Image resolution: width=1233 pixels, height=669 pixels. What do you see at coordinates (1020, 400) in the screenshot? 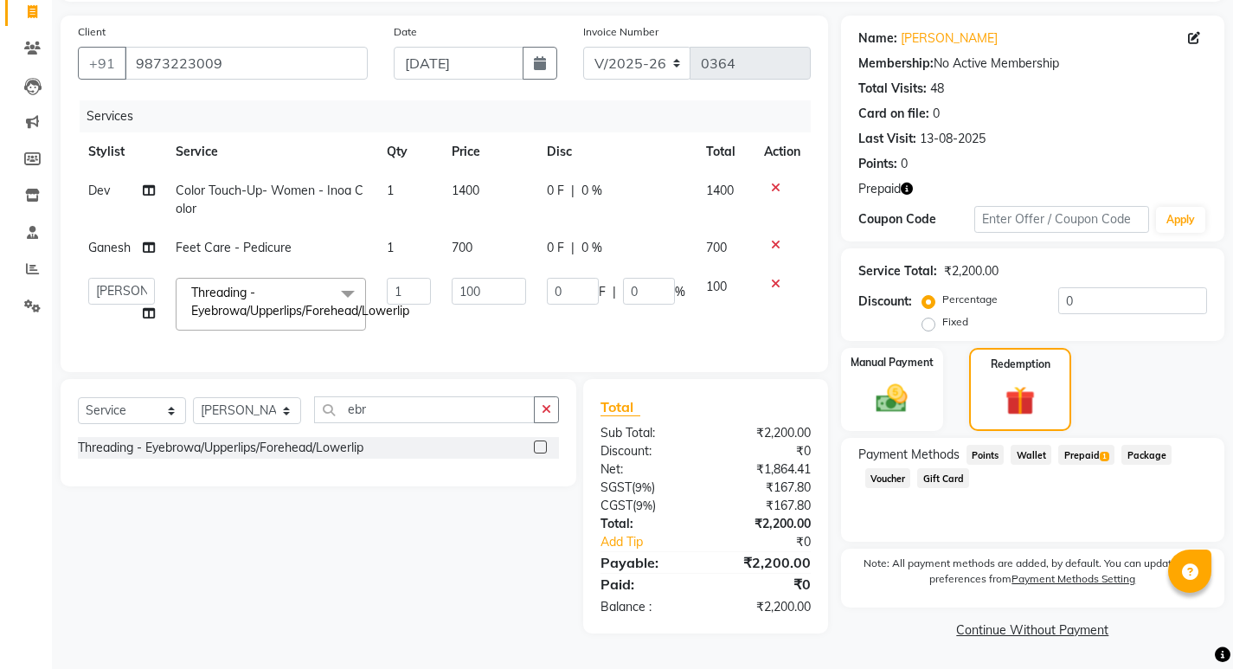
I see `img: _gift.svg` at bounding box center [1020, 400].